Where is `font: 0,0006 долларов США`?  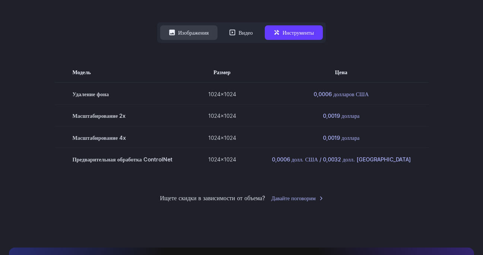
font: 0,0006 долларов США is located at coordinates (341, 94).